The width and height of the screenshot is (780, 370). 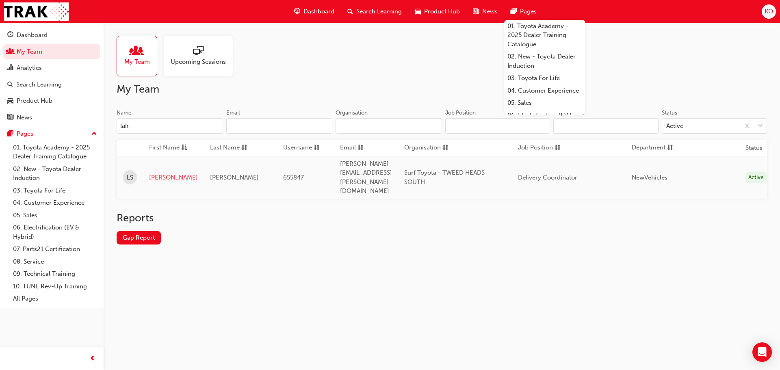 I want to click on button: KO, so click(x=769, y=11).